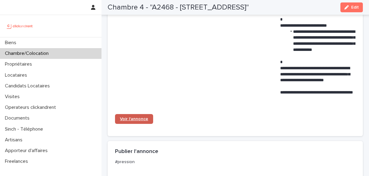  What do you see at coordinates (136, 152) in the screenshot?
I see `h2: Publier l'annonce` at bounding box center [136, 152].